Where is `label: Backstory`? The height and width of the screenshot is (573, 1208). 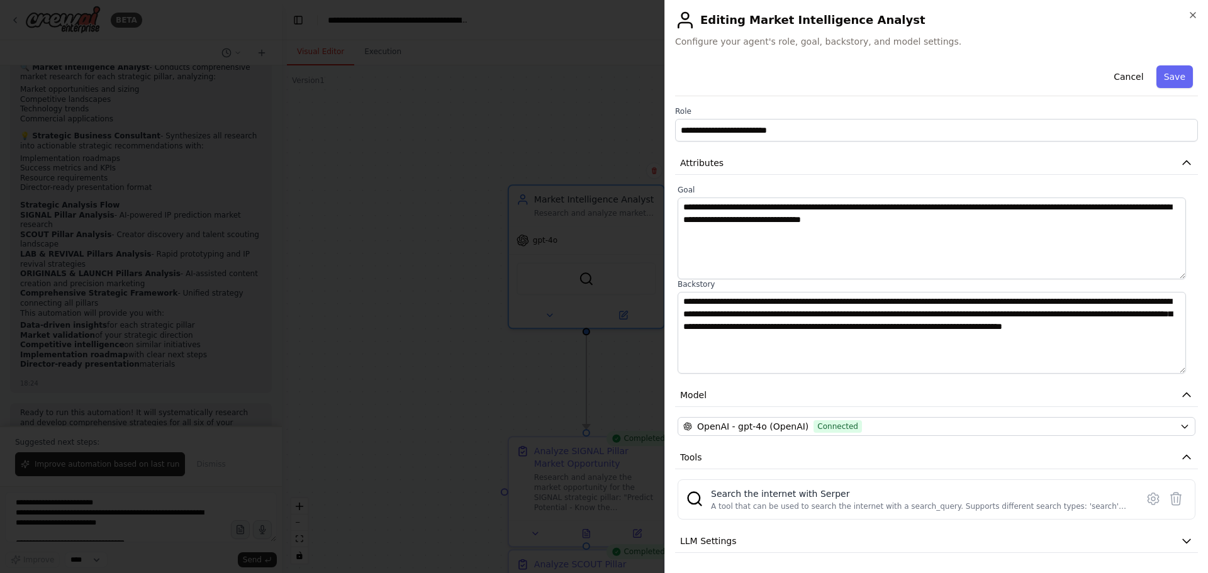 label: Backstory is located at coordinates (936, 284).